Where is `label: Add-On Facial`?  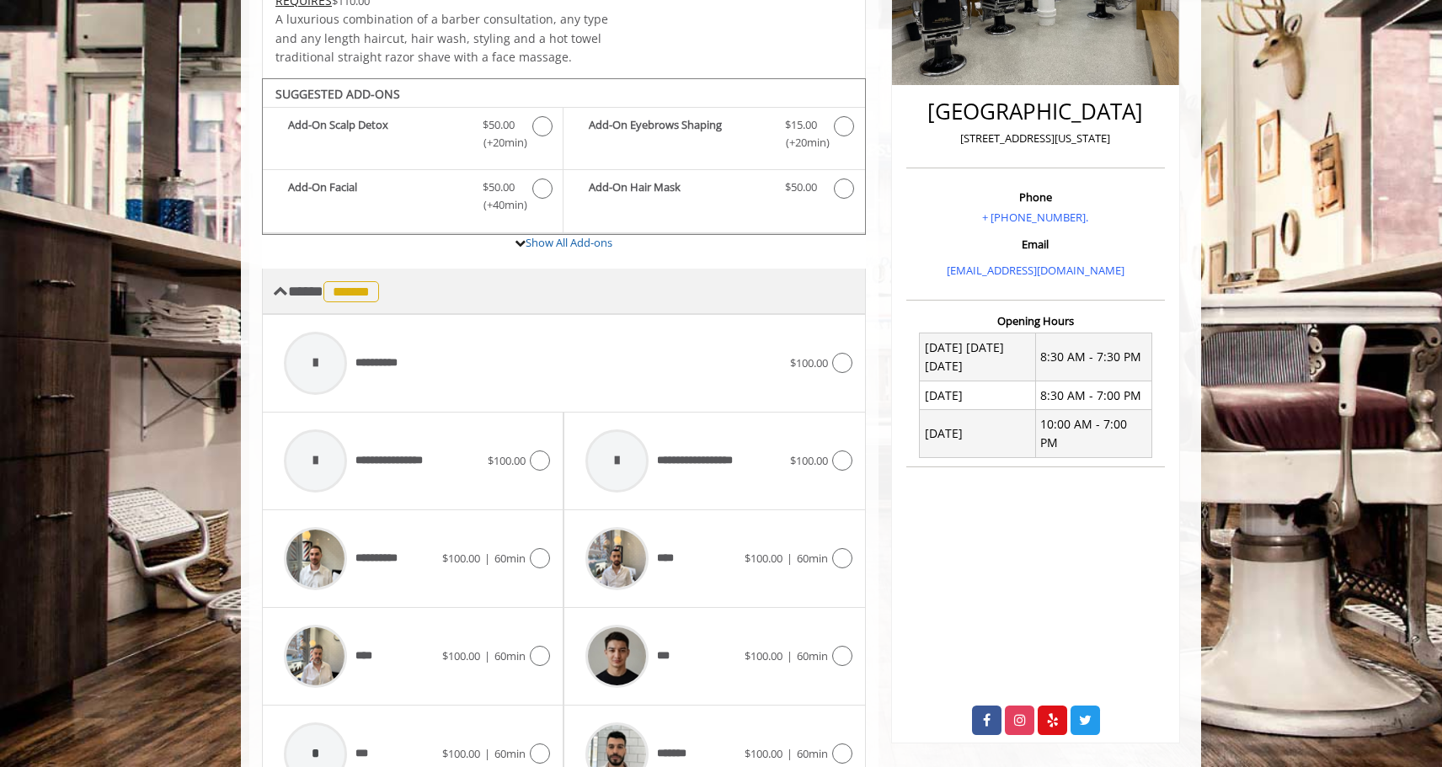
label: Add-On Facial is located at coordinates (413, 198).